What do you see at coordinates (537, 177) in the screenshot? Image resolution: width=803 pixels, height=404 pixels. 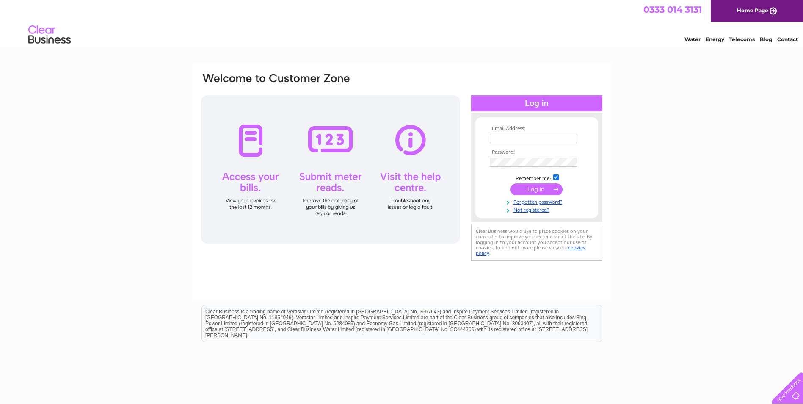 I see `td: Remember me?` at bounding box center [537, 177].